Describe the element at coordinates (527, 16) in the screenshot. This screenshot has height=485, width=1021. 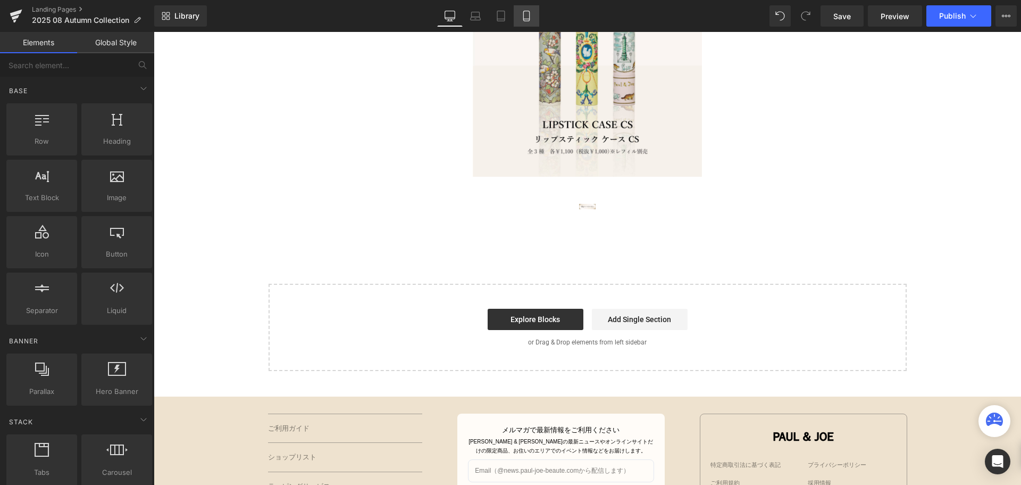
I see `a: Mobile` at that location.